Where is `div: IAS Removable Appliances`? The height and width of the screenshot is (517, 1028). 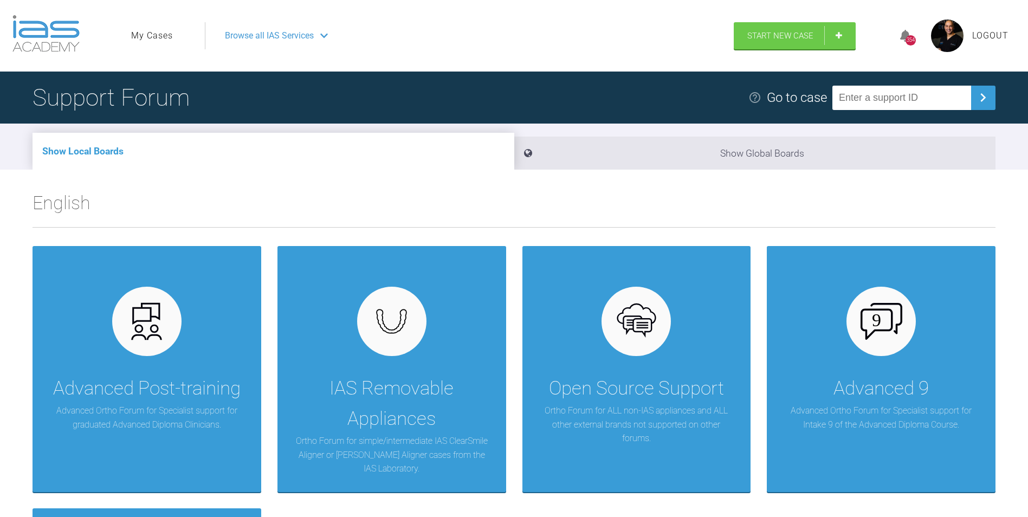
div: IAS Removable Appliances is located at coordinates (392, 404).